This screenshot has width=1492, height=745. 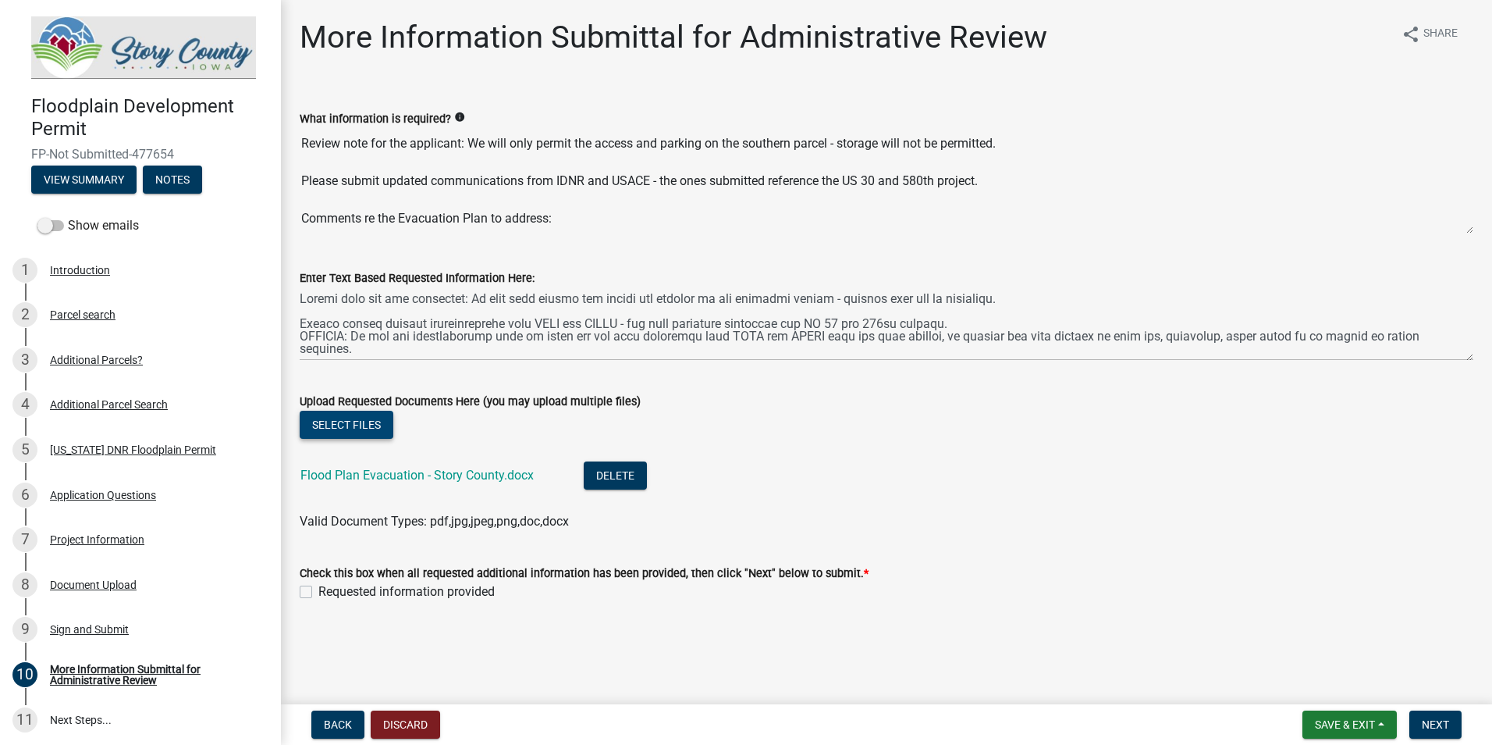 I want to click on i: info, so click(x=460, y=117).